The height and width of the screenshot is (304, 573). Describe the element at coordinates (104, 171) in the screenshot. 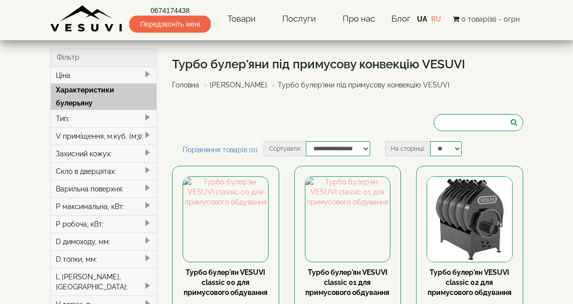

I see `div: Скло в дверцятах:` at that location.